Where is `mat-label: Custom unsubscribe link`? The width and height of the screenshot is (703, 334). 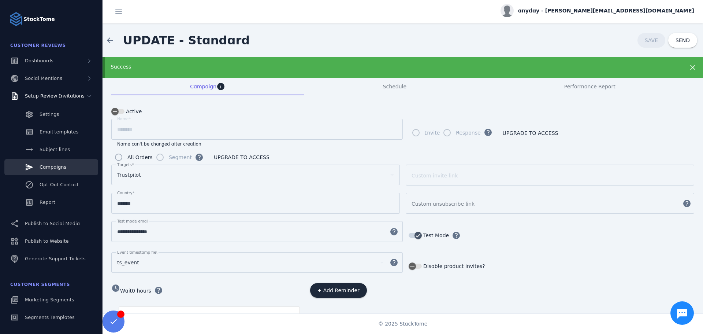 mat-label: Custom unsubscribe link is located at coordinates (443, 204).